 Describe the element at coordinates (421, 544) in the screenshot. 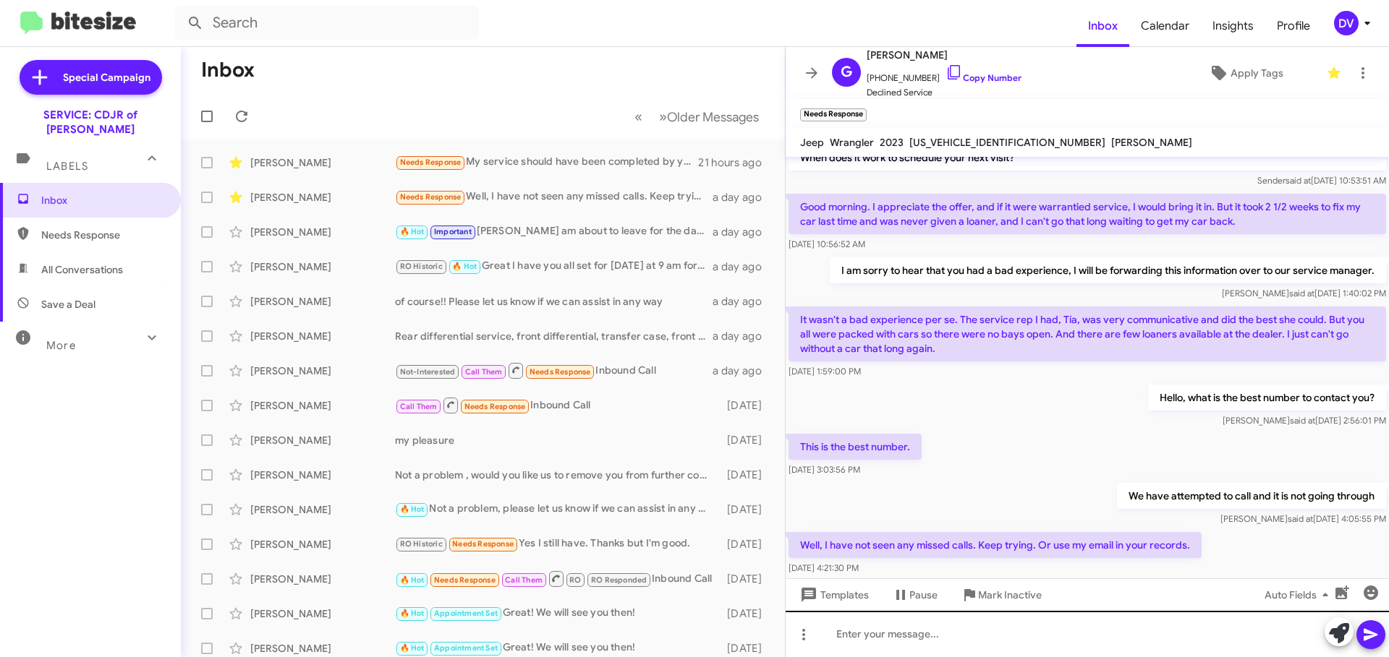

I see `span: RO Historic` at that location.